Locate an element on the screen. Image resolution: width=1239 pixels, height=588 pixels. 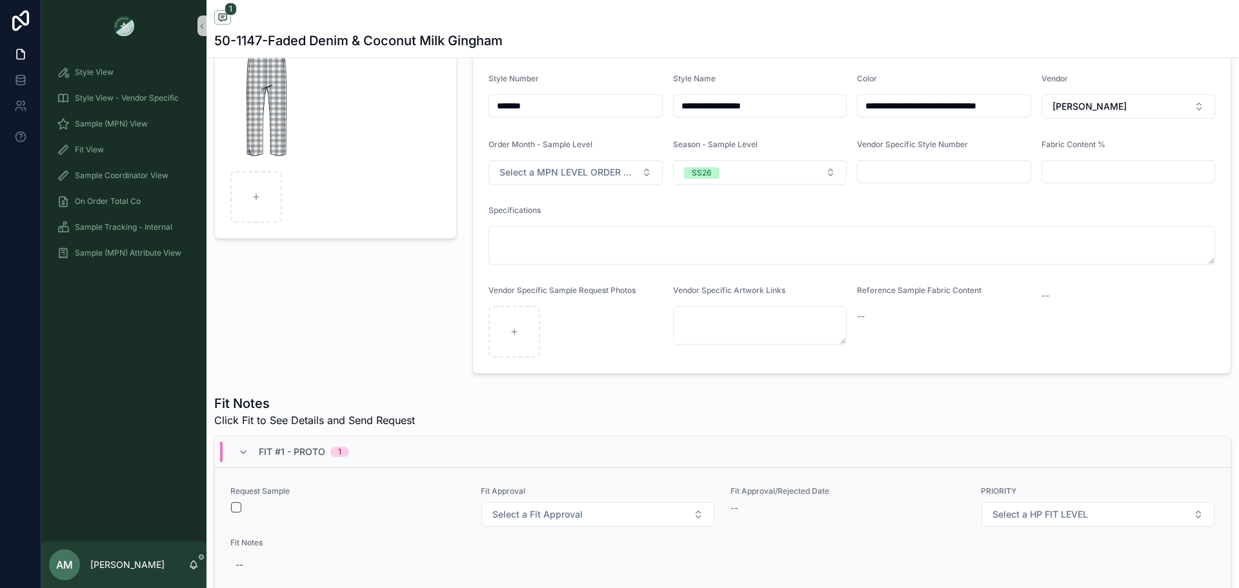
span: Select a HP FIT LEVEL is located at coordinates (1040, 514).